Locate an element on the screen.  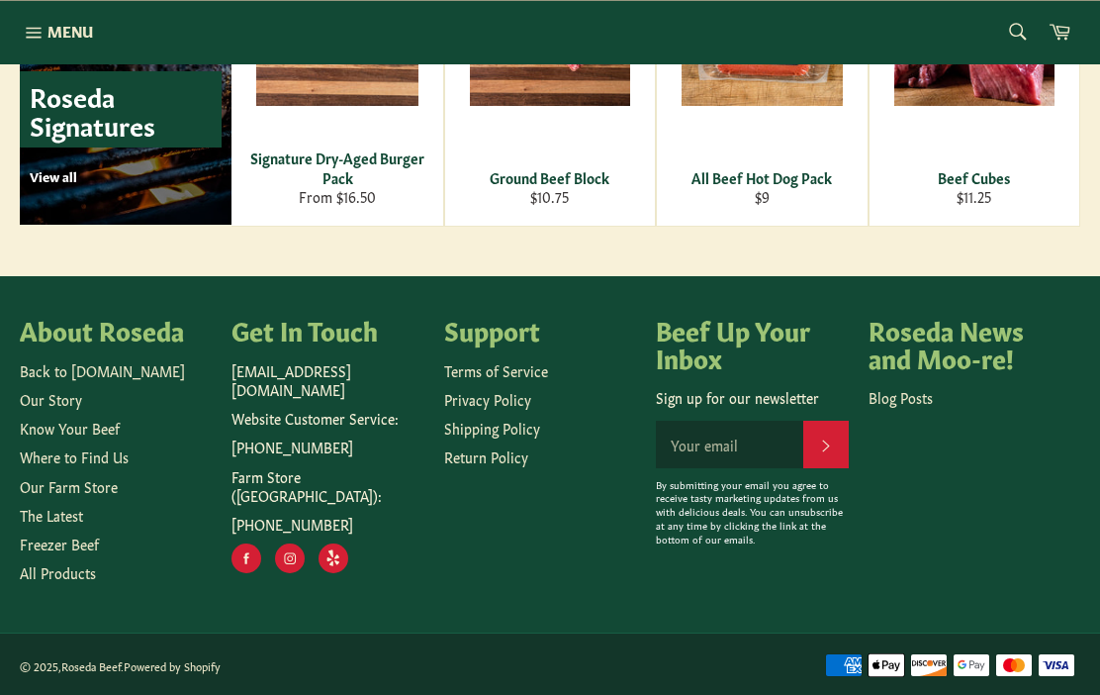
a: Freezer Beef is located at coordinates (59, 543).